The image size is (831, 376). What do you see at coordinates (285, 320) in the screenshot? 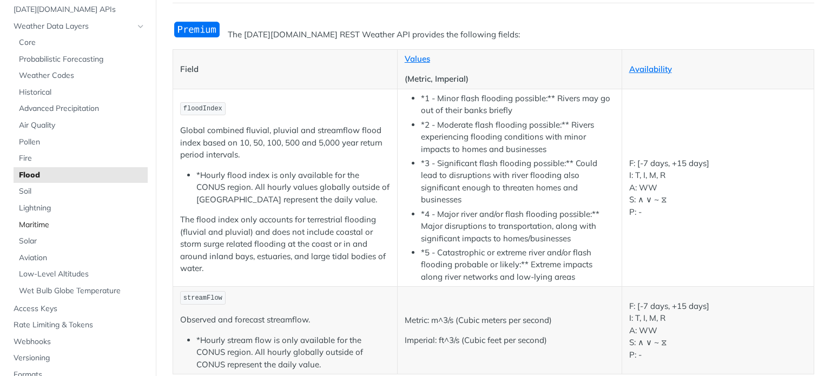
I see `p: Observed and forecast streamflow.` at bounding box center [285, 320].